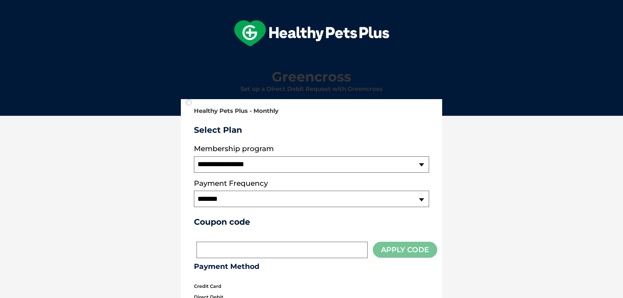 Image resolution: width=623 pixels, height=298 pixels. Describe the element at coordinates (312, 89) in the screenshot. I see `h2: Set up a Direct Debit Request with Greencross` at that location.